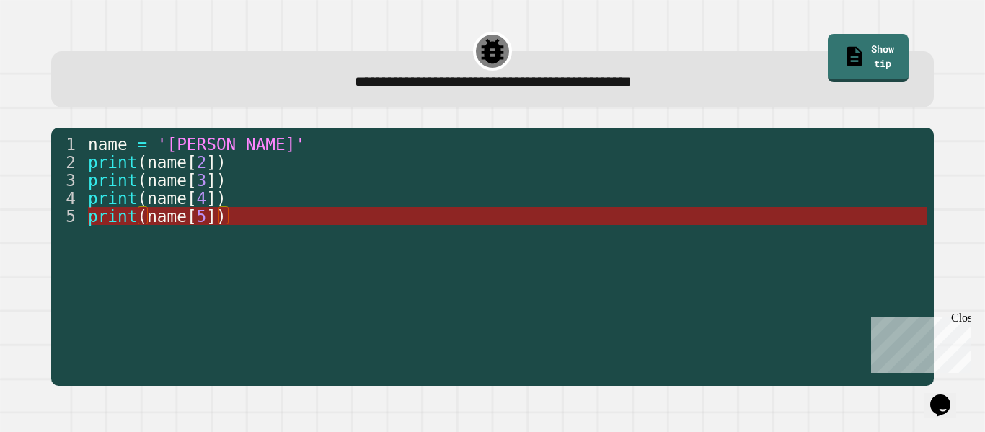 The height and width of the screenshot is (432, 985). What do you see at coordinates (68, 180) in the screenshot?
I see `div: 3` at bounding box center [68, 180].